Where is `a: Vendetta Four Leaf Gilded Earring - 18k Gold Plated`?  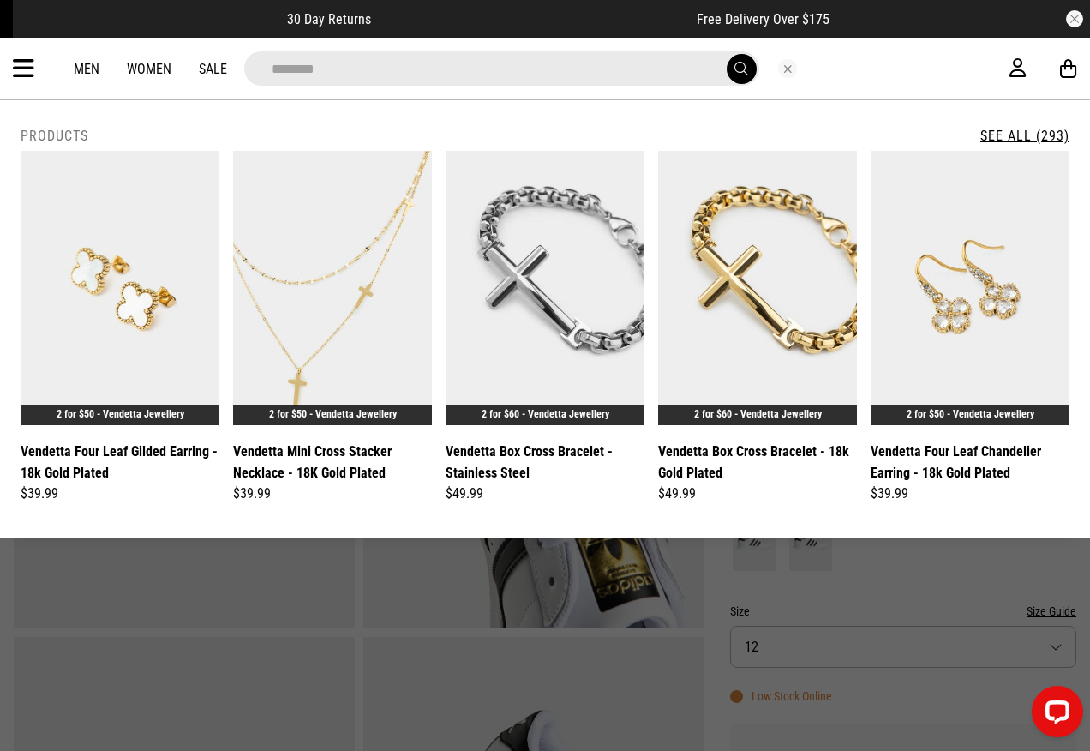
a: Vendetta Four Leaf Gilded Earring - 18k Gold Plated is located at coordinates (120, 462).